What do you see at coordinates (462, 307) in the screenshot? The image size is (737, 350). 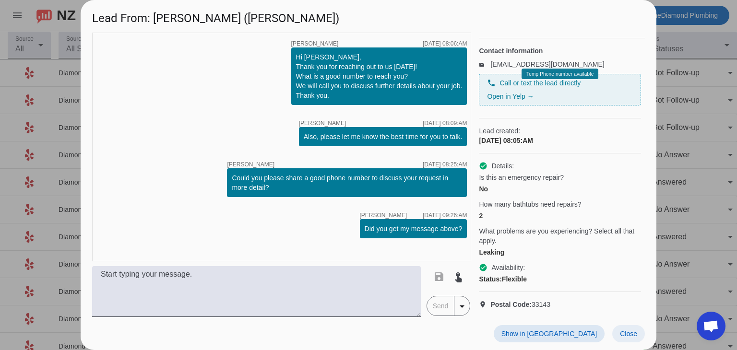 I see `mat-icon: arrow_drop_down` at bounding box center [462, 307].